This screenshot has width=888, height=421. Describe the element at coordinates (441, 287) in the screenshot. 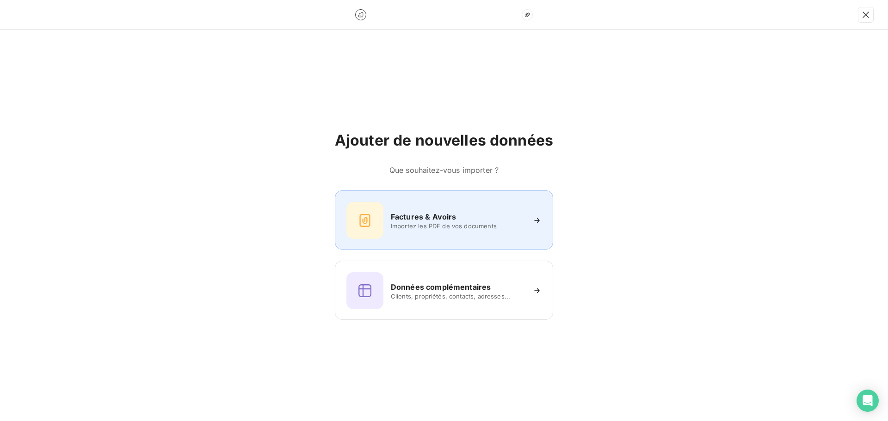

I see `h6: Données complémentaires` at that location.